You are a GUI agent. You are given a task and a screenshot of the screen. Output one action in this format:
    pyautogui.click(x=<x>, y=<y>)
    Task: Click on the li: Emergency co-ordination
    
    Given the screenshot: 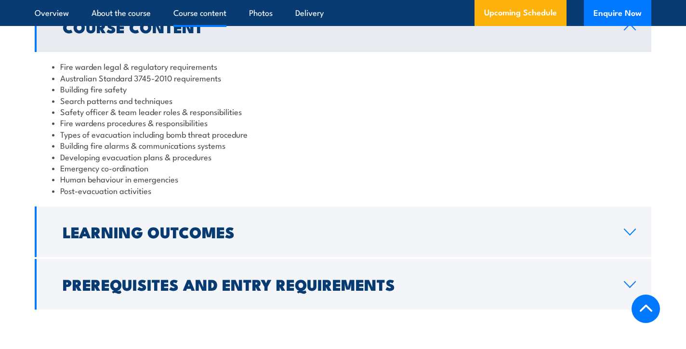 What is the action you would take?
    pyautogui.click(x=343, y=168)
    